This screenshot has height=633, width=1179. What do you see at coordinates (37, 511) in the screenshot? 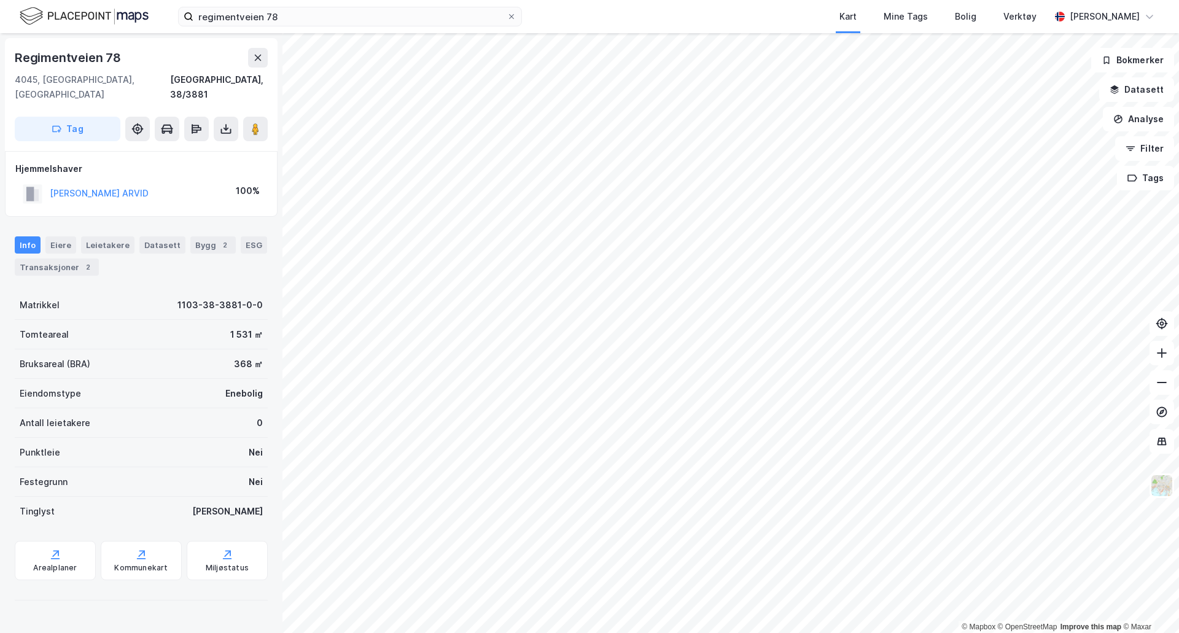
I see `div: Tinglyst` at bounding box center [37, 511].